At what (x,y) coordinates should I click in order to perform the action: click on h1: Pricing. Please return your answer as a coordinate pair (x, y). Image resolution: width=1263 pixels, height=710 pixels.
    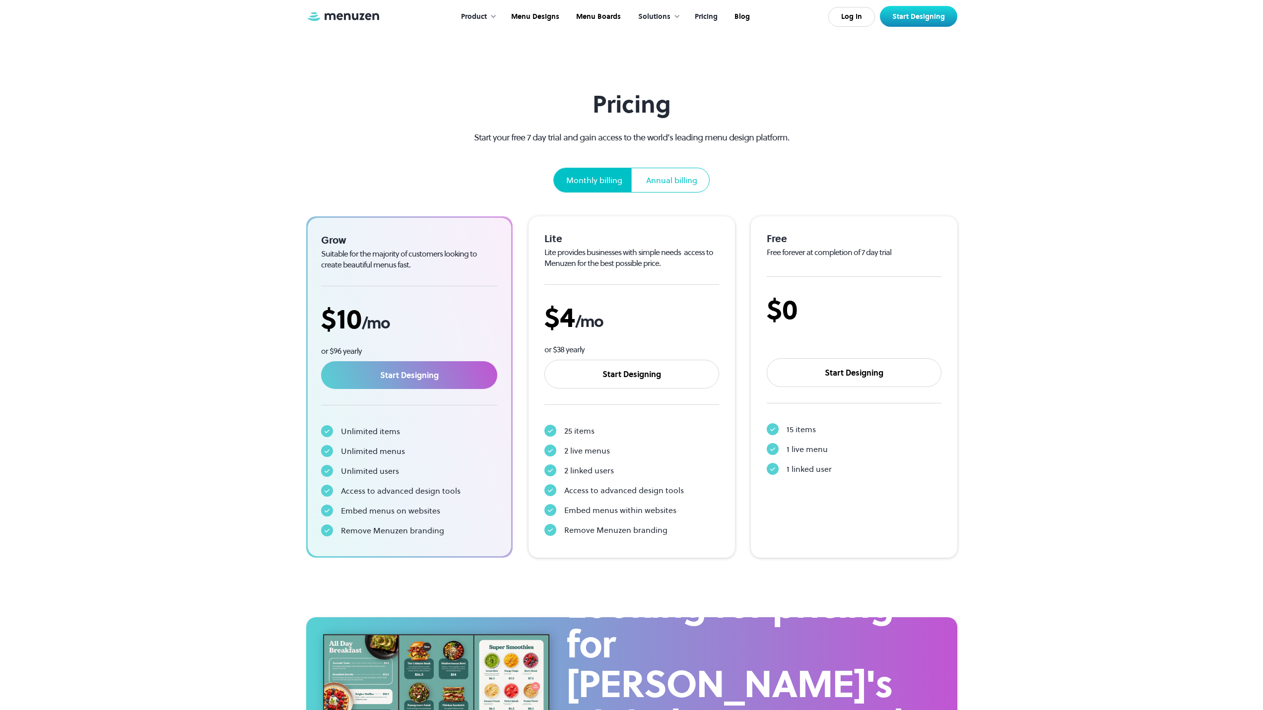
    Looking at the image, I should click on (631, 104).